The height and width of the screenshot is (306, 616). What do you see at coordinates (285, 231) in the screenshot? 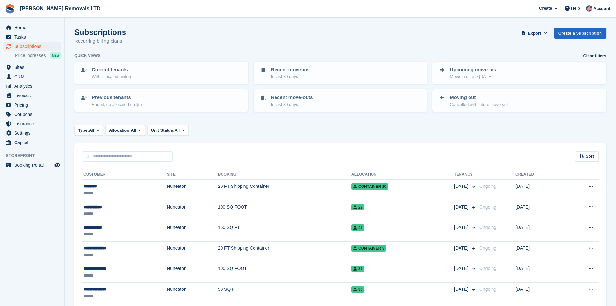
I see `td: 150 SQ FT` at bounding box center [285, 231].